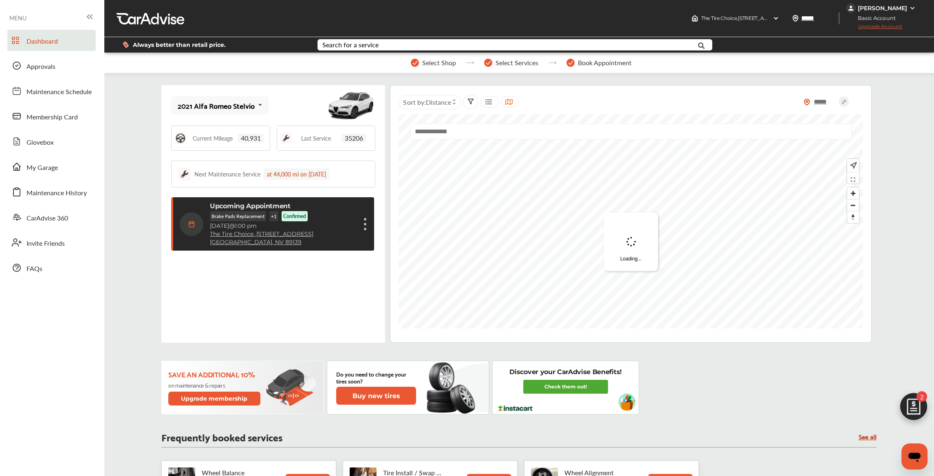 The image size is (934, 476). I want to click on button: Zoom out, so click(853, 205).